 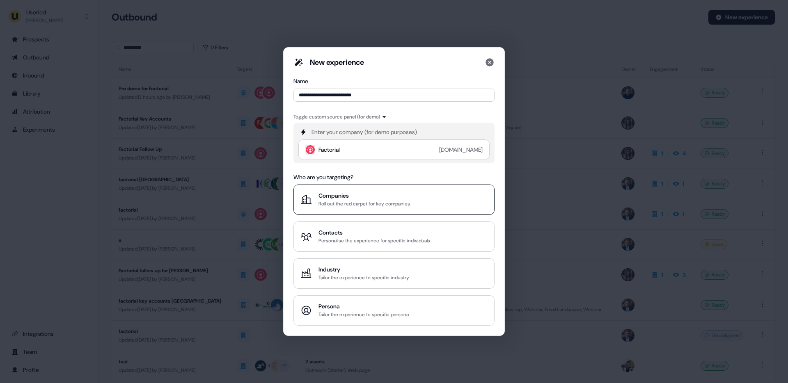 I want to click on div: Persona, so click(x=364, y=307).